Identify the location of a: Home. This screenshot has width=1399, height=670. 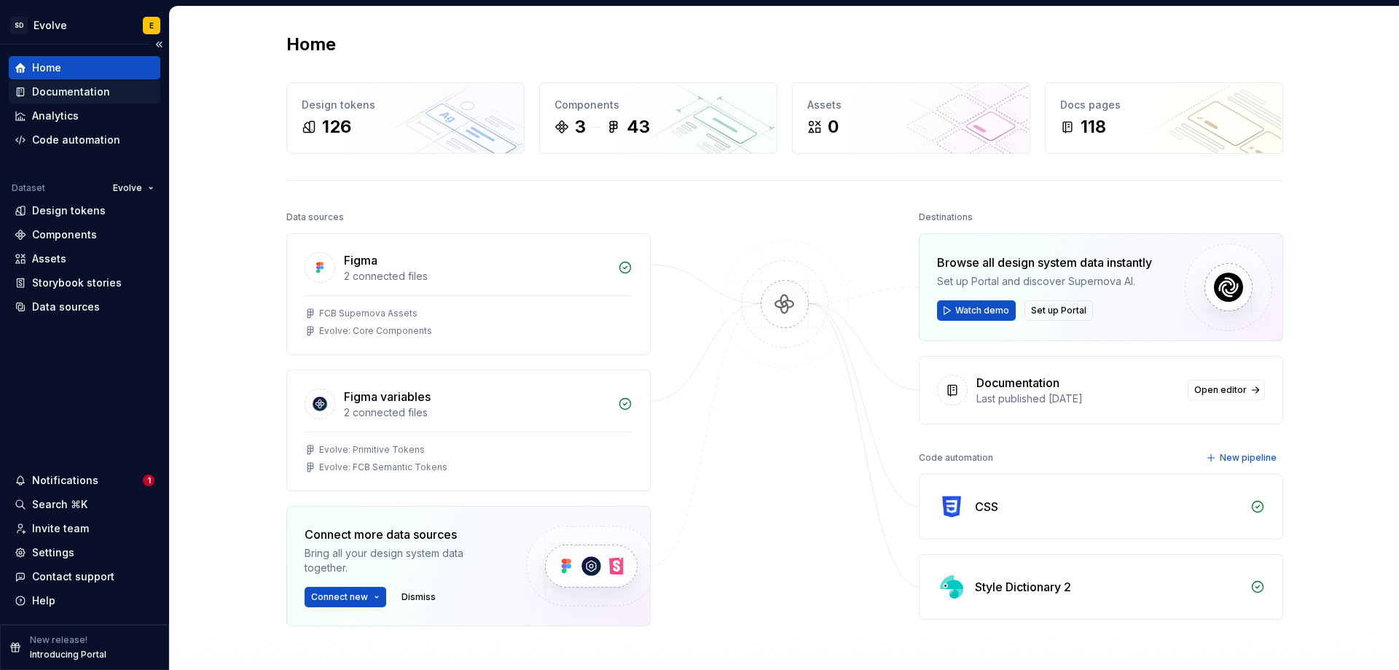
(85, 68).